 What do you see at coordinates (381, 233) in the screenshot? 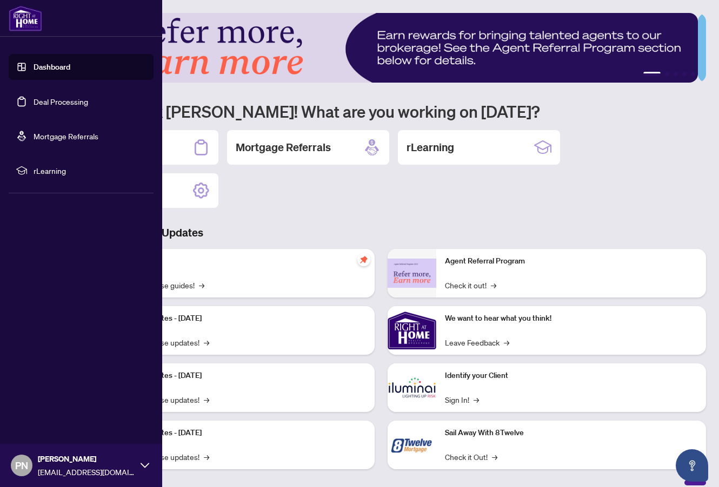
I see `h3: Brokerage & Industry Updates` at bounding box center [381, 233].